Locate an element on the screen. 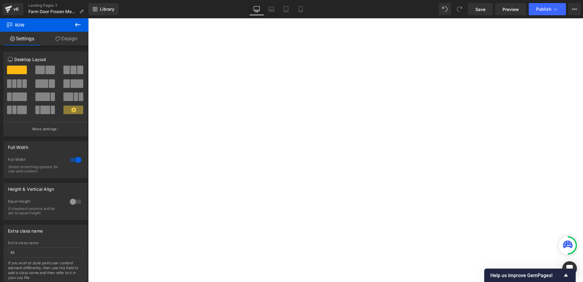  button: More is located at coordinates (575, 9).